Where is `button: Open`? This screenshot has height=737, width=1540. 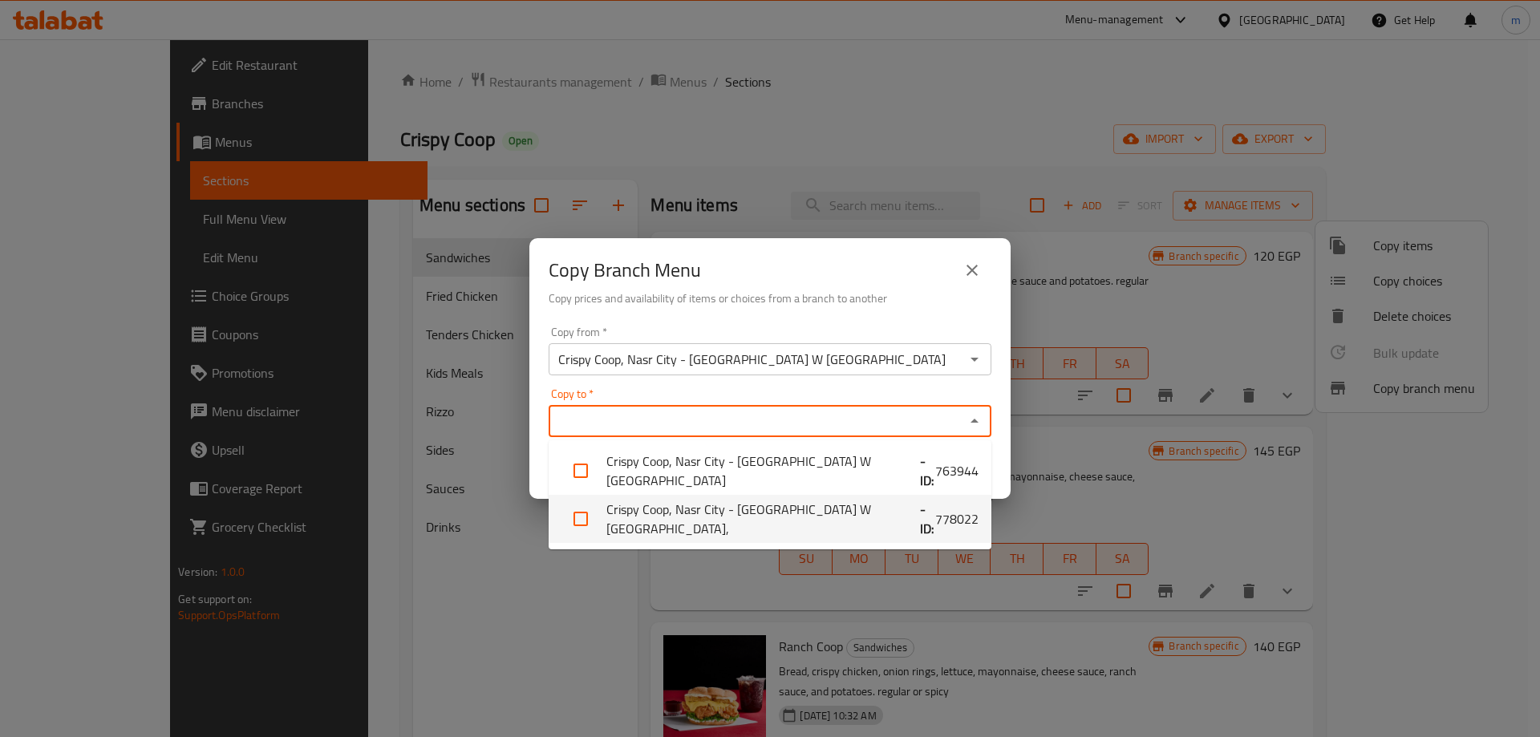 button: Open is located at coordinates (974, 359).